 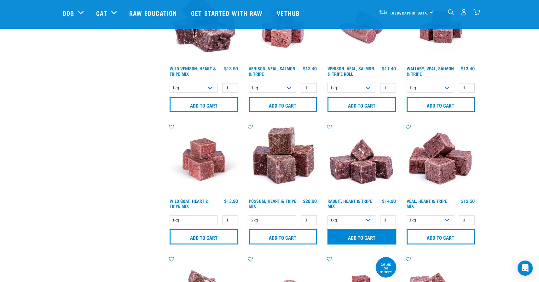 What do you see at coordinates (203, 159) in the screenshot?
I see `img: Goat Heart Tripe 8451` at bounding box center [203, 159].